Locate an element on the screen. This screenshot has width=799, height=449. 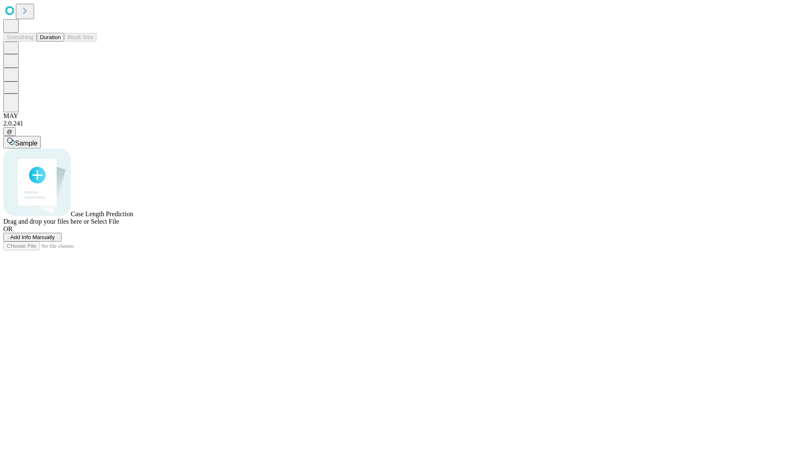
button: Smoothing is located at coordinates (20, 37).